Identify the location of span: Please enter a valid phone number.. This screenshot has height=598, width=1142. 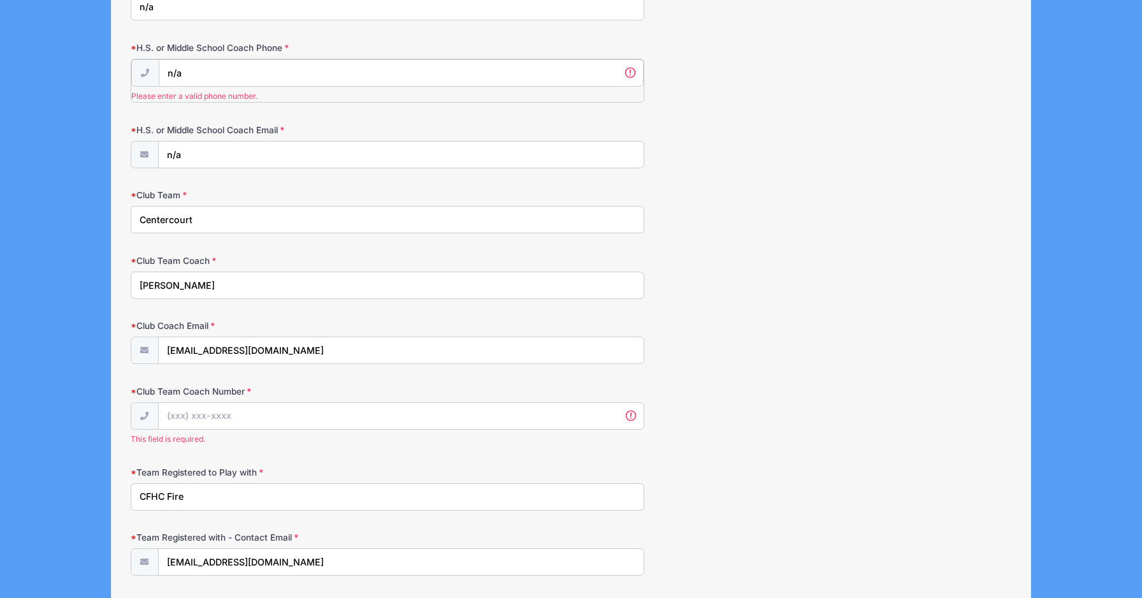
(388, 96).